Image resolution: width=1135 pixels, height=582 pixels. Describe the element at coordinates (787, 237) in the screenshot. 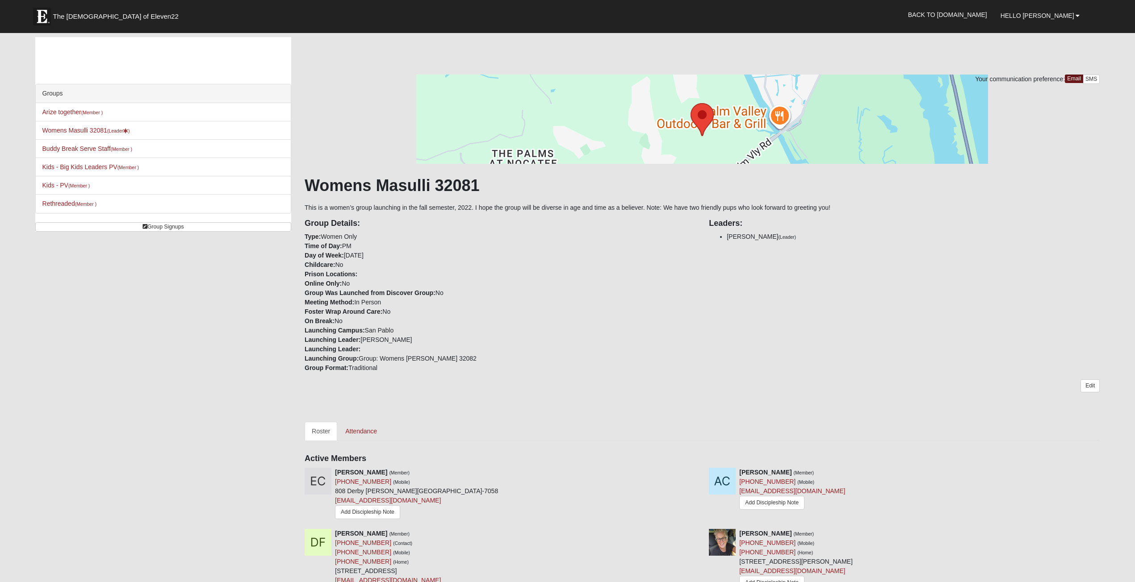

I see `small: (Leader)` at that location.